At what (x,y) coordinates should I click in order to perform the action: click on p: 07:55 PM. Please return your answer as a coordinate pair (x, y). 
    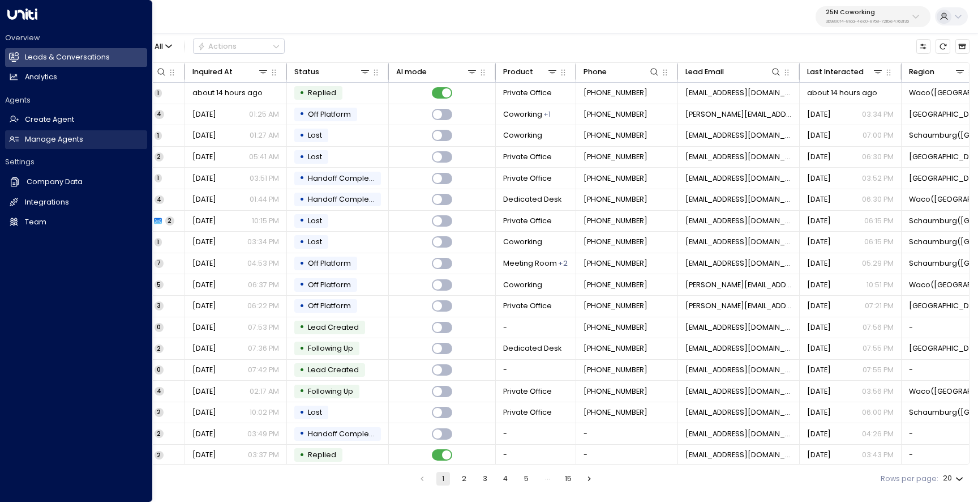
    Looking at the image, I should click on (878, 348).